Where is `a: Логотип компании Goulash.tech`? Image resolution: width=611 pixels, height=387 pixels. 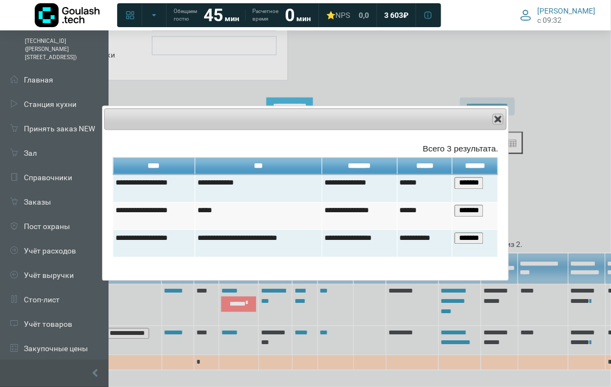
a: Логотип компании Goulash.tech is located at coordinates (67, 15).